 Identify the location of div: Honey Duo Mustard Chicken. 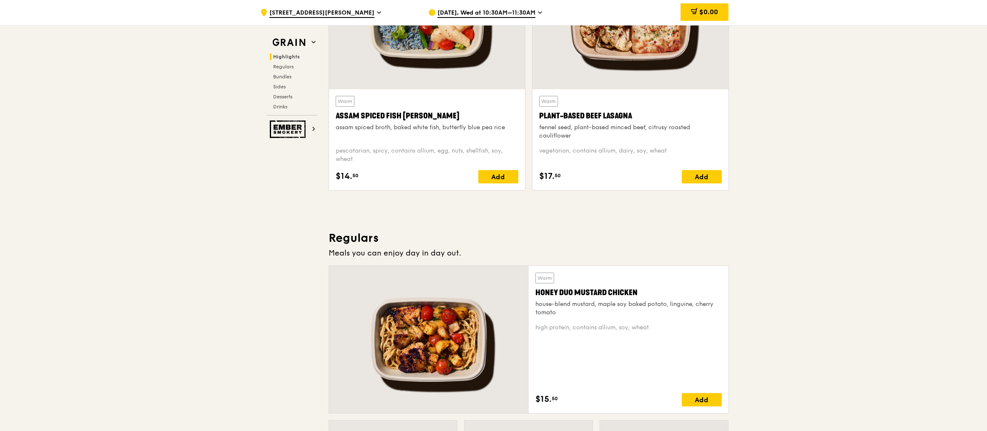
(628, 293).